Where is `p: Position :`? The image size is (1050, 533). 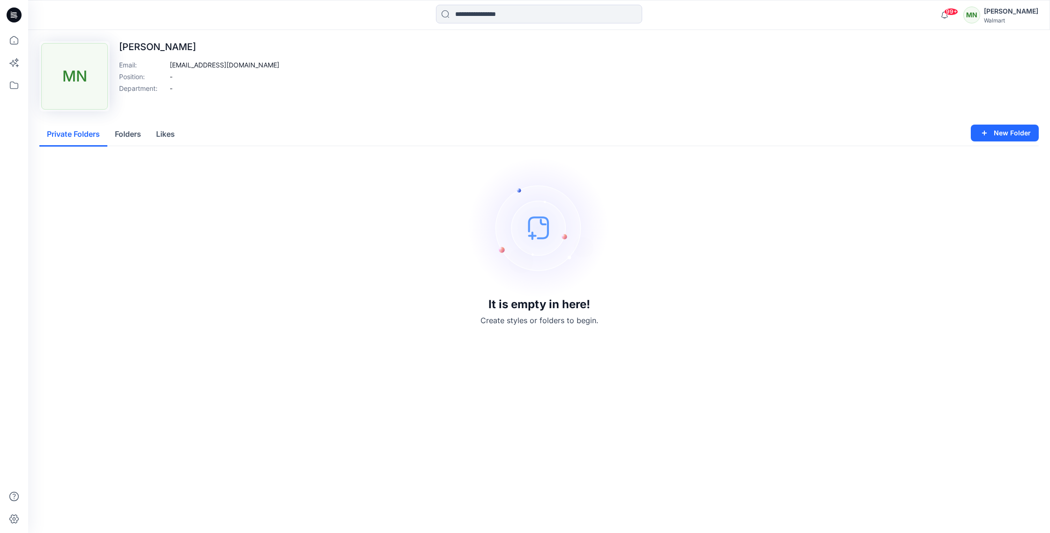 p: Position : is located at coordinates (142, 76).